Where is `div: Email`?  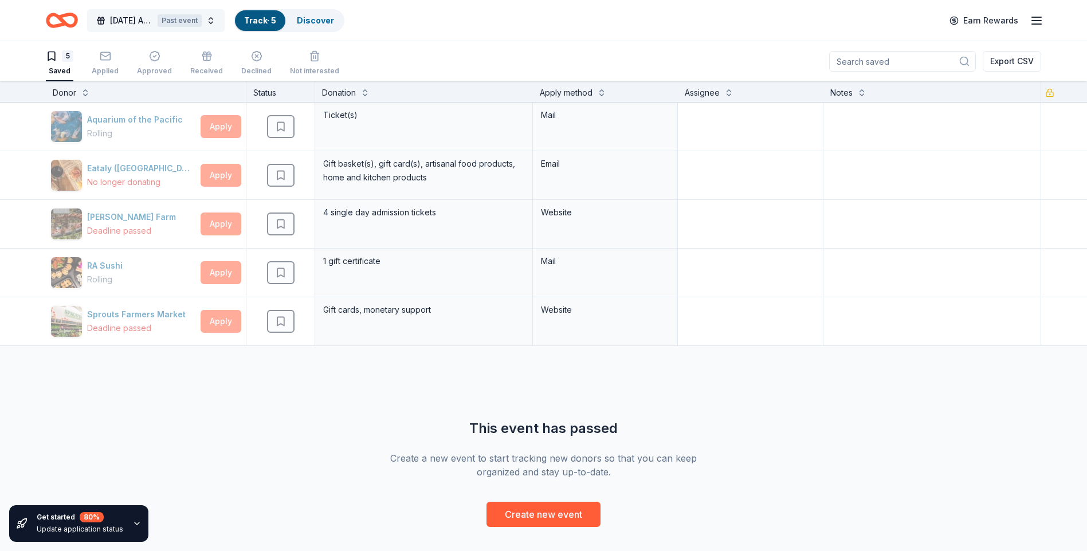 div: Email is located at coordinates (605, 164).